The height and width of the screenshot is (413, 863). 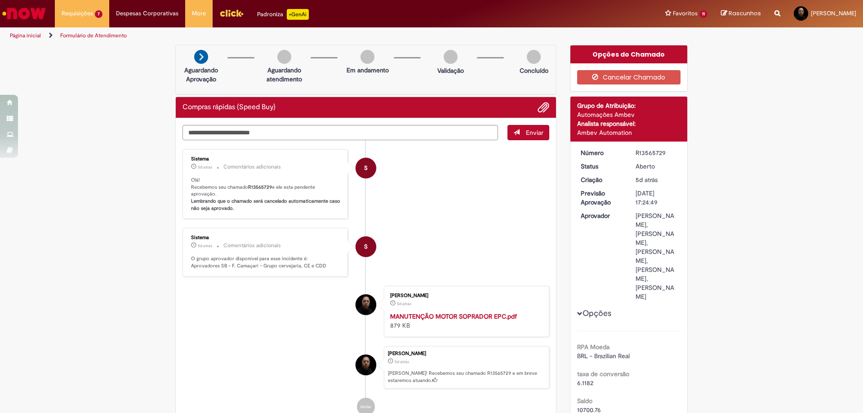 I want to click on b: R13565729, so click(x=260, y=187).